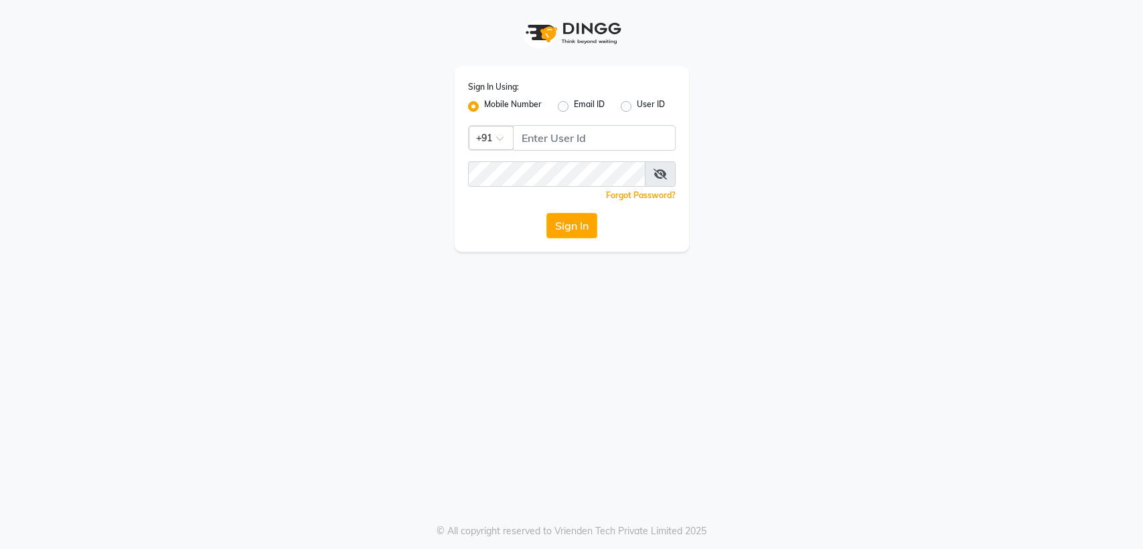 This screenshot has width=1143, height=549. What do you see at coordinates (493, 87) in the screenshot?
I see `label: Sign In Using:` at bounding box center [493, 87].